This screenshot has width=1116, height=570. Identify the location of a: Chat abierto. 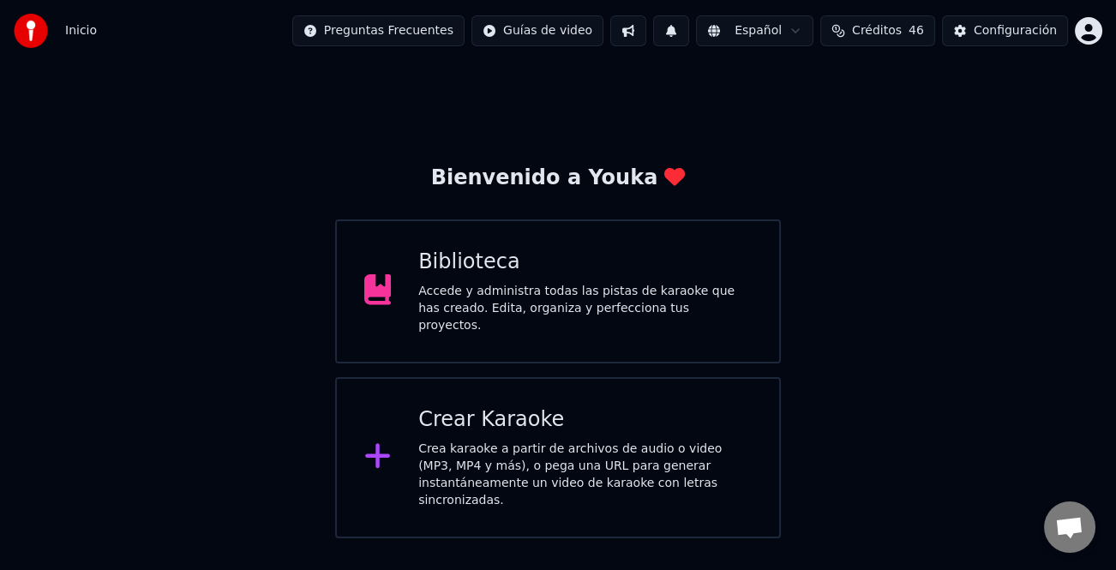
(1070, 527).